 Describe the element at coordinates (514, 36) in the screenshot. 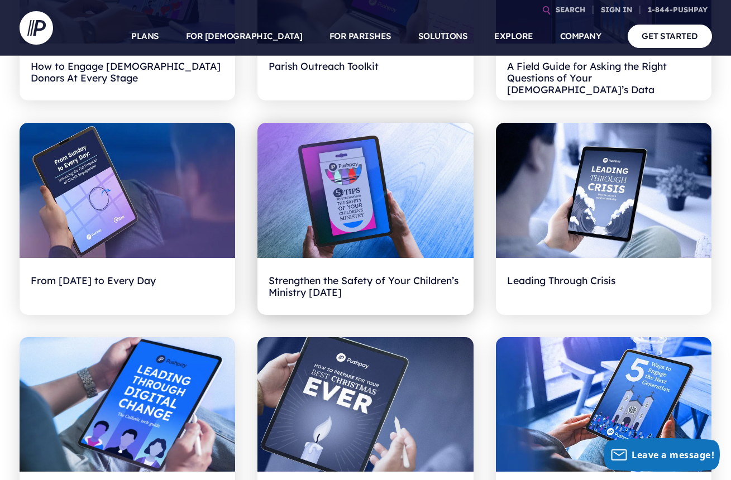

I see `a: EXPLORE` at that location.